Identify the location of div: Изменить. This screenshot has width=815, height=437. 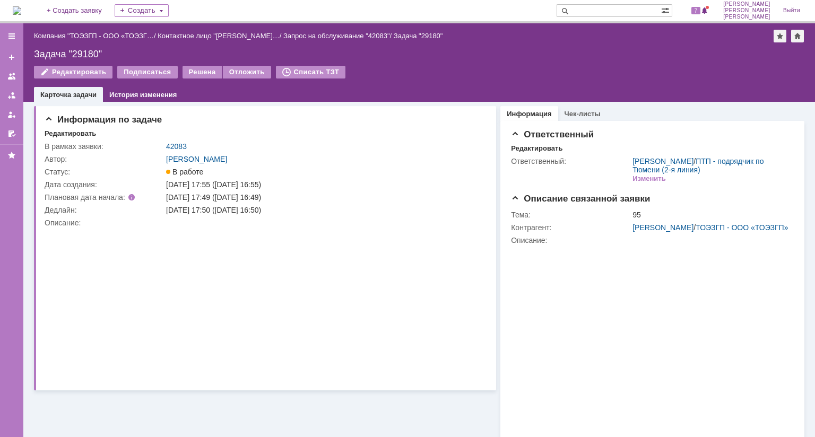
(649, 179).